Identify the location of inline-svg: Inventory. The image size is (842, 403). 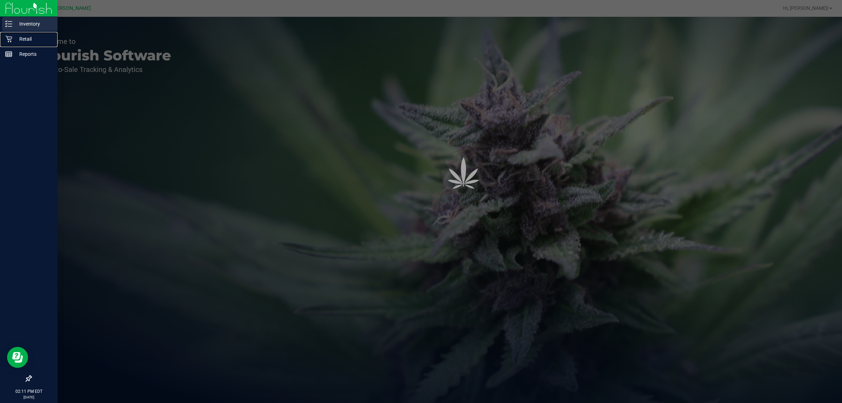
(9, 24).